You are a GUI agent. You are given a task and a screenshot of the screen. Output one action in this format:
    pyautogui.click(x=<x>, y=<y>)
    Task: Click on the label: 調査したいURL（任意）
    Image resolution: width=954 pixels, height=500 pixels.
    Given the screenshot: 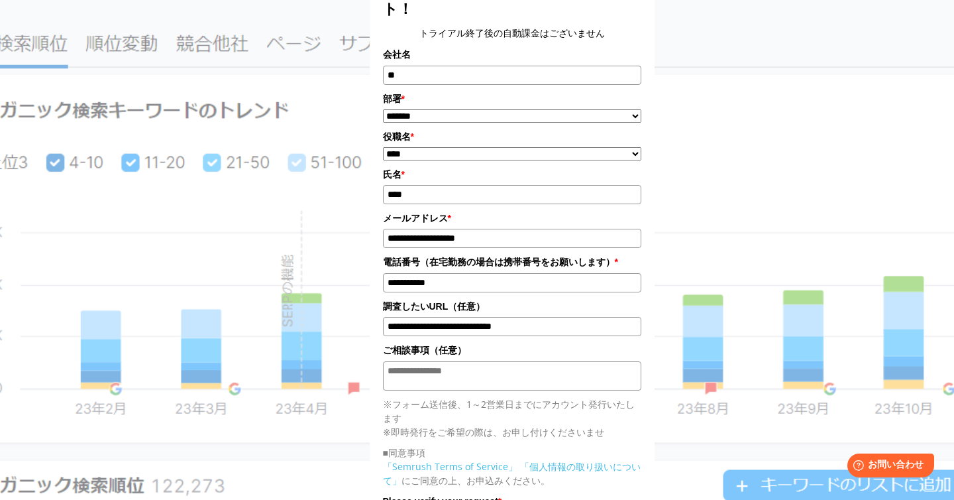 What is the action you would take?
    pyautogui.click(x=512, y=306)
    